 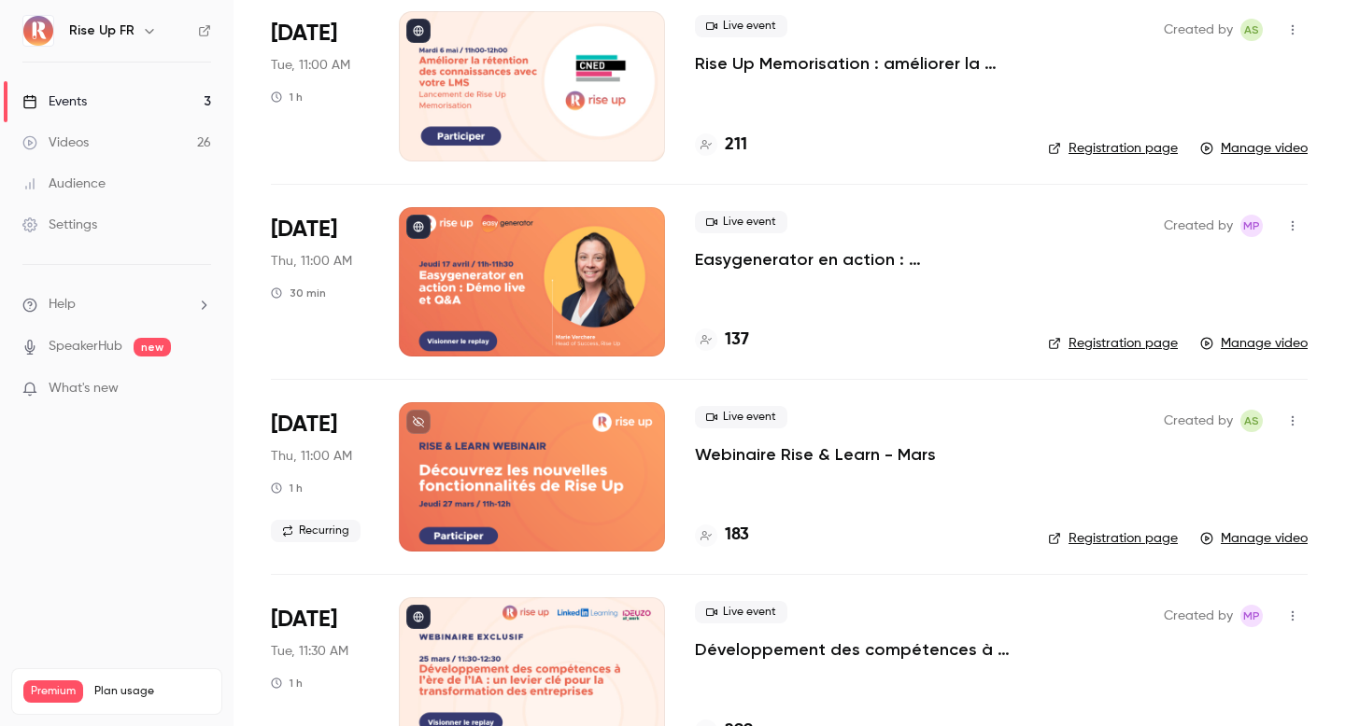 What do you see at coordinates (63, 184) in the screenshot?
I see `div: Audience` at bounding box center [63, 184].